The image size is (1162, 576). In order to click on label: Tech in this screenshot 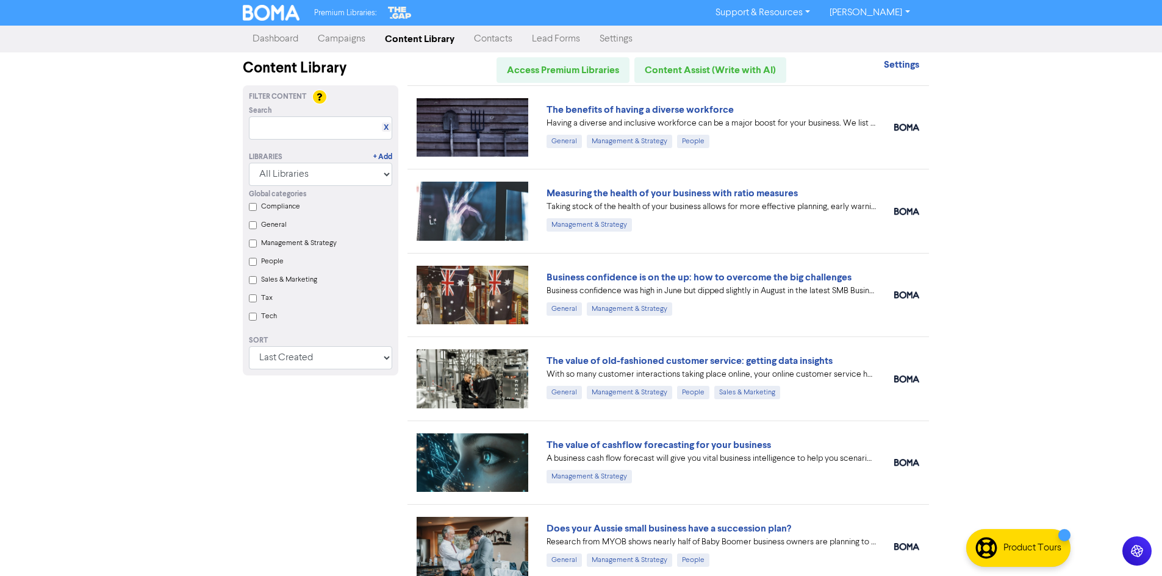, I will do `click(269, 317)`.